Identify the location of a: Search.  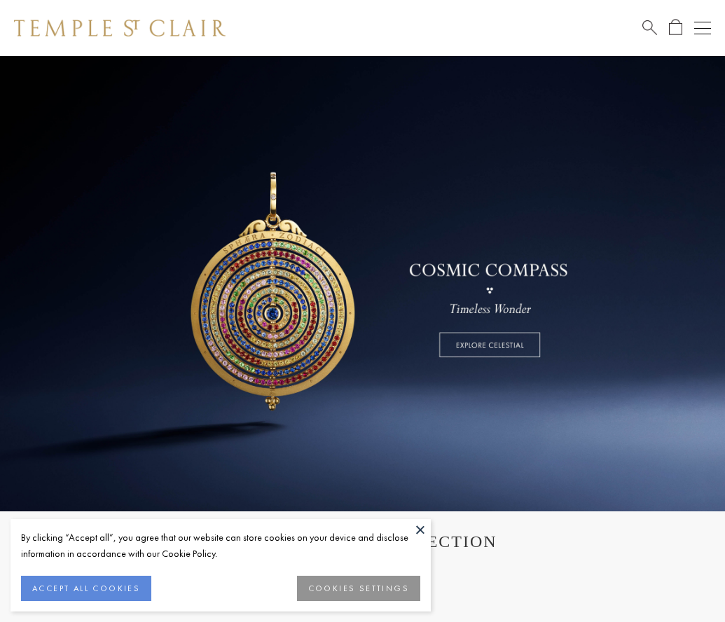
(649, 27).